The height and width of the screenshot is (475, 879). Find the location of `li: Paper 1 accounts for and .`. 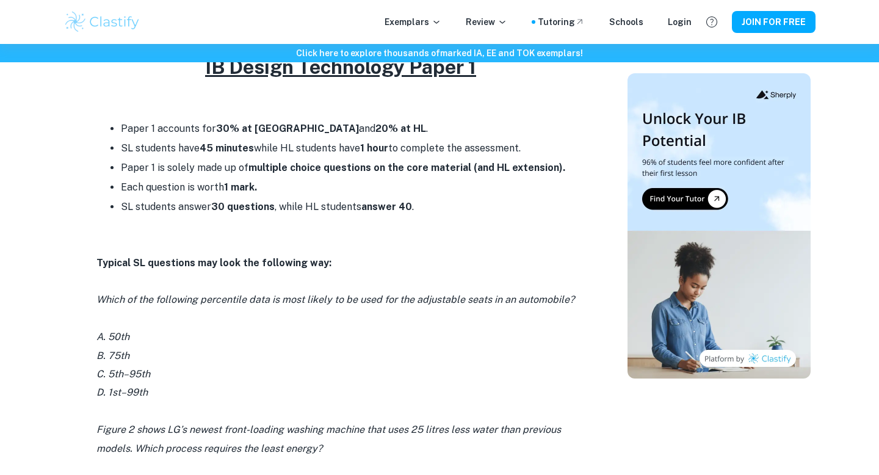

li: Paper 1 accounts for and . is located at coordinates (353, 129).